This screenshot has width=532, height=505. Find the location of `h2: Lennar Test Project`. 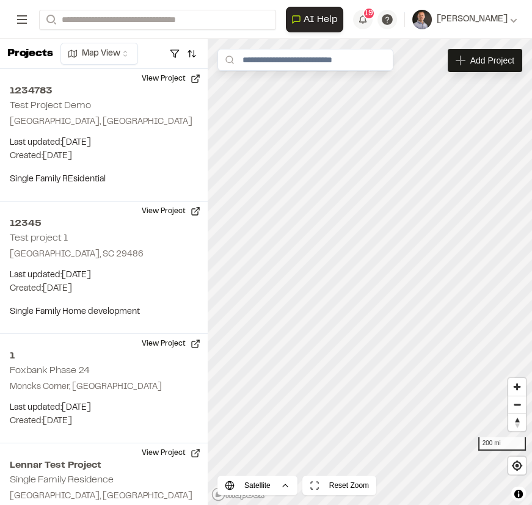

h2: Lennar Test Project is located at coordinates (104, 465).